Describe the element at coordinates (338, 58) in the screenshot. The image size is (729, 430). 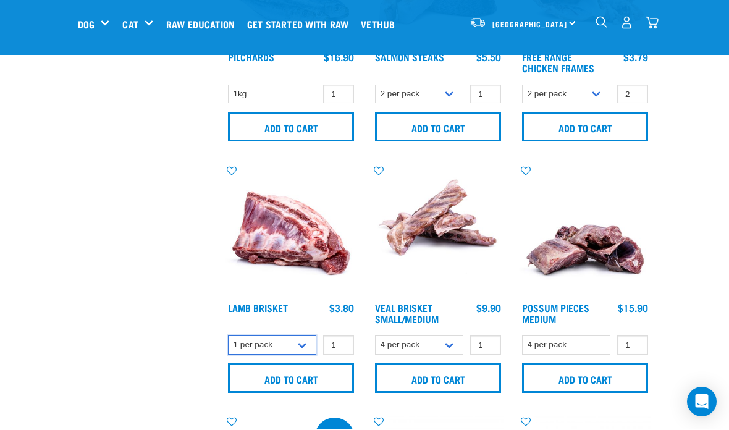
I see `div: $16.90` at that location.